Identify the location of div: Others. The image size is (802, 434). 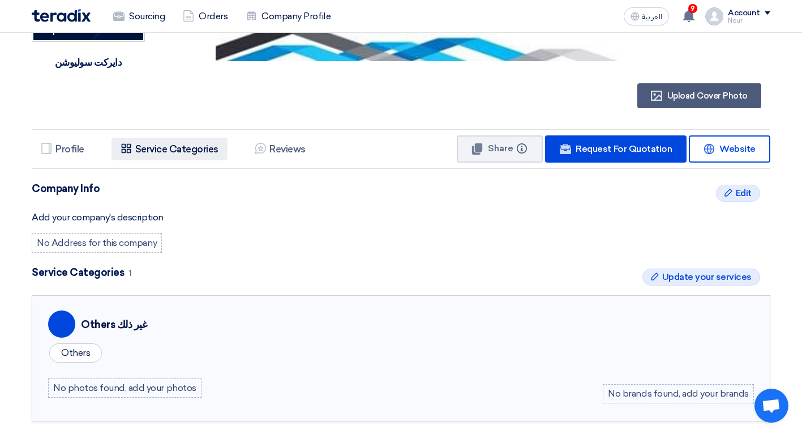
(75, 353).